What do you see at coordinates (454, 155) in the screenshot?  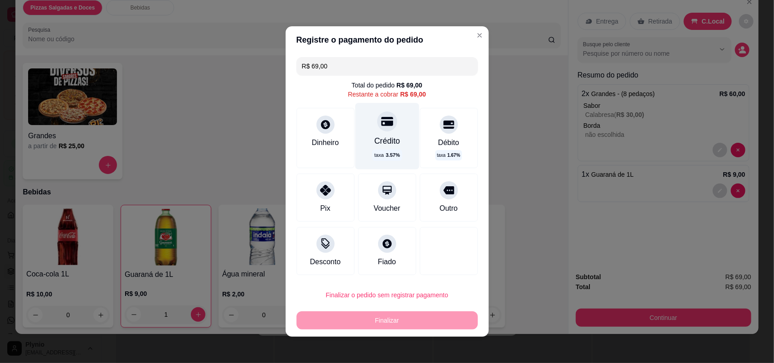 I see `span: 1.67 %` at bounding box center [454, 155].